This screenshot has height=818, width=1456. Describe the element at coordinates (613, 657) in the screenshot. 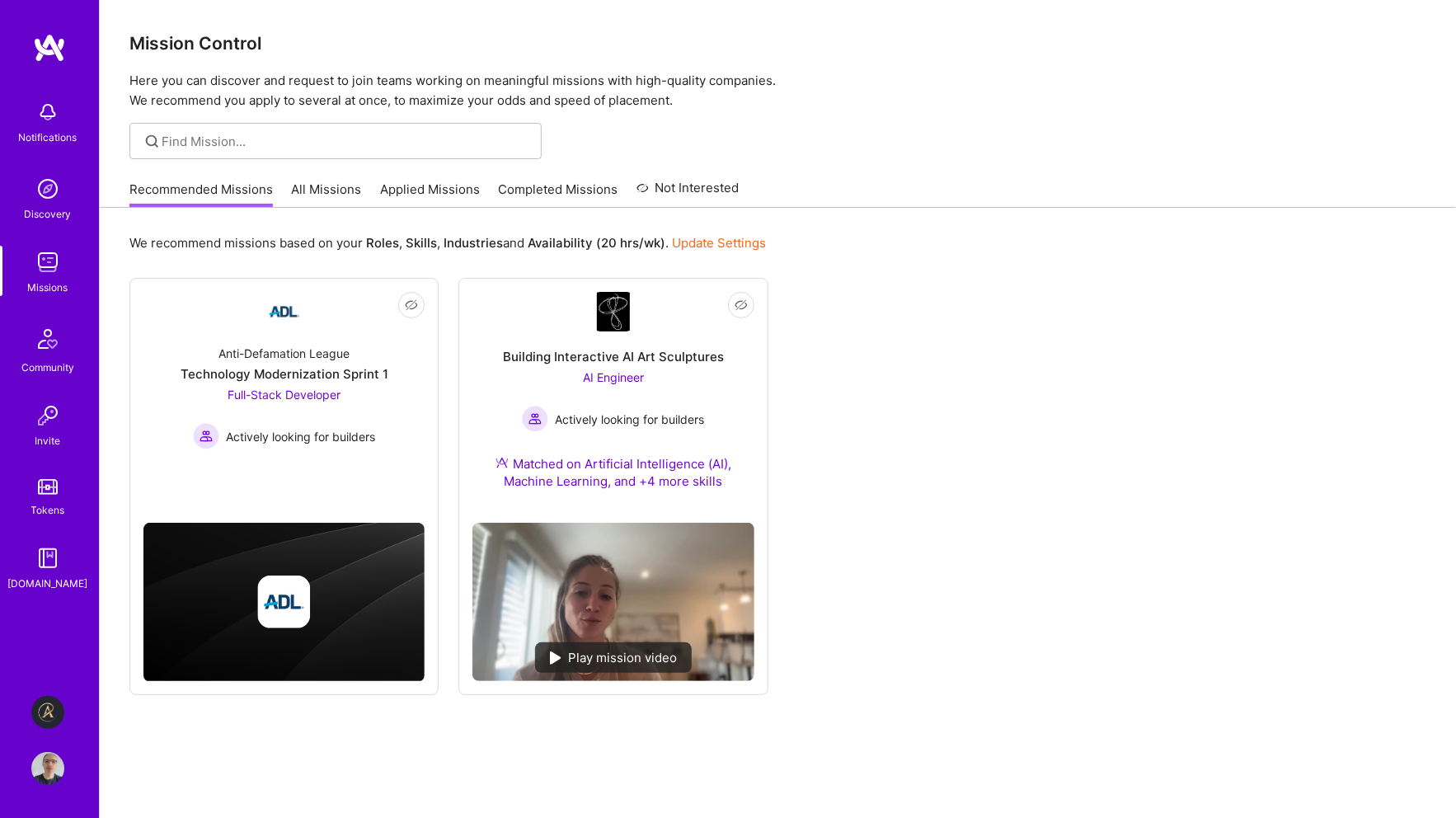

I see `div: Play mission video` at that location.